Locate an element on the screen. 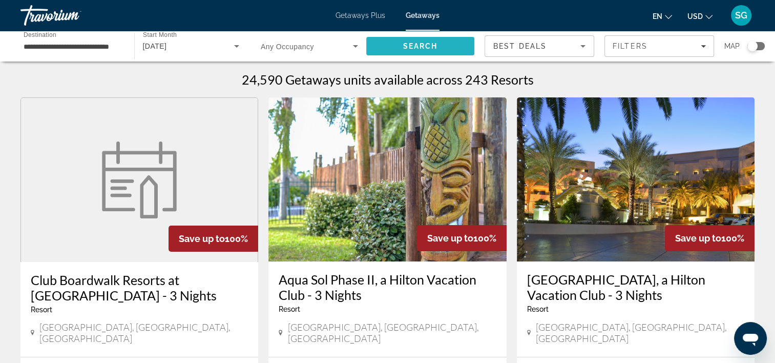 This screenshot has height=363, width=775. h1: 24,590 Getaways units available across 243 Resorts is located at coordinates (388, 79).